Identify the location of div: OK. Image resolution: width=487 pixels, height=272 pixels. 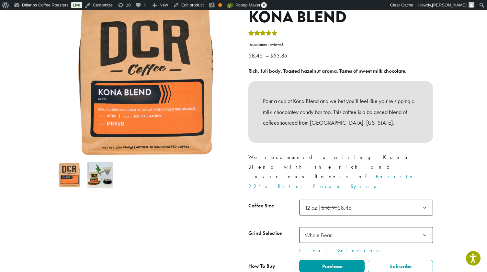
(220, 5).